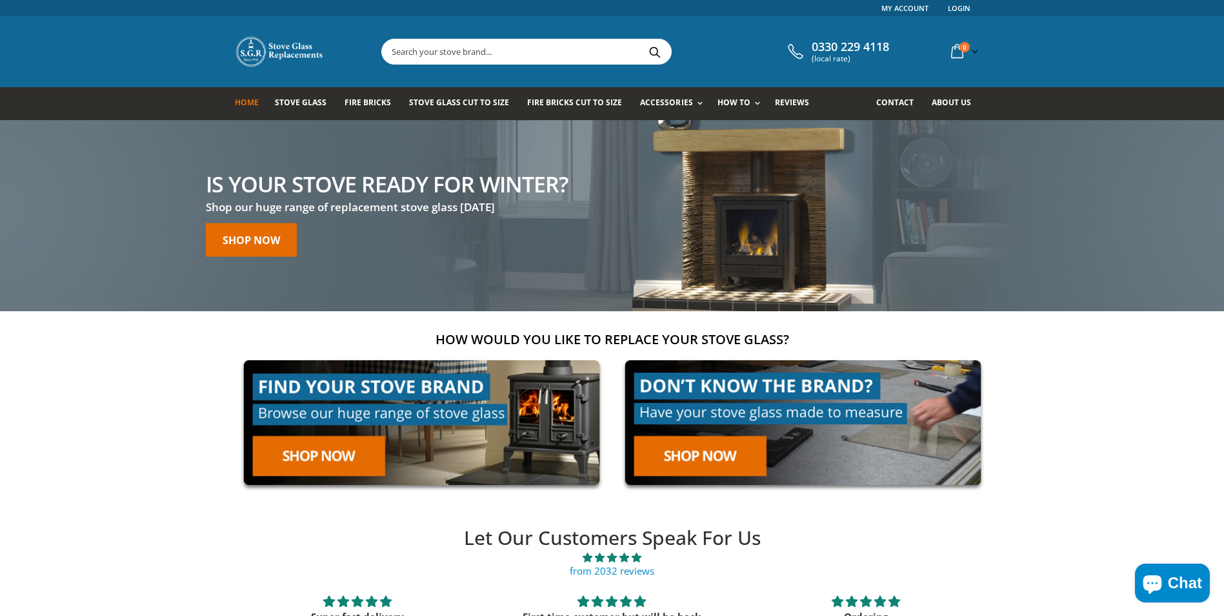  What do you see at coordinates (251, 240) in the screenshot?
I see `a: Shop now` at bounding box center [251, 240].